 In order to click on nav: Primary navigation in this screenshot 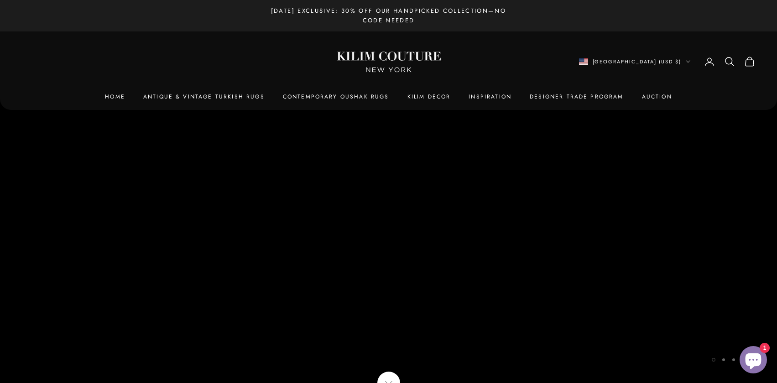, I will do `click(388, 97)`.